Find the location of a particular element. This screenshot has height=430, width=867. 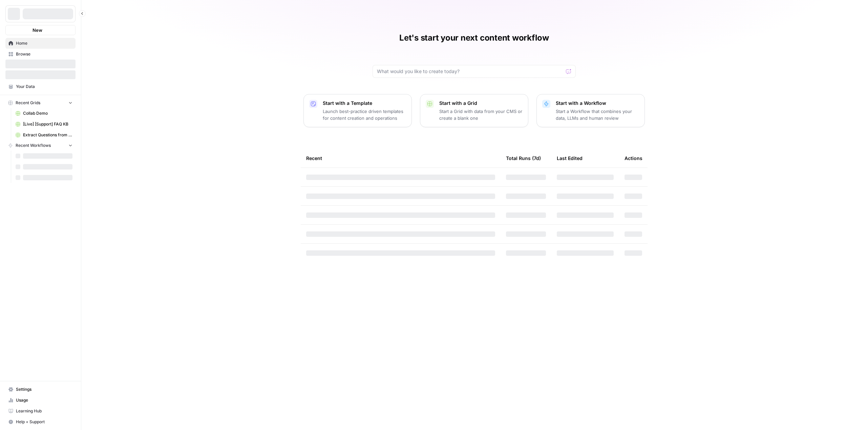

div: Total Runs (7d) is located at coordinates (523, 158).